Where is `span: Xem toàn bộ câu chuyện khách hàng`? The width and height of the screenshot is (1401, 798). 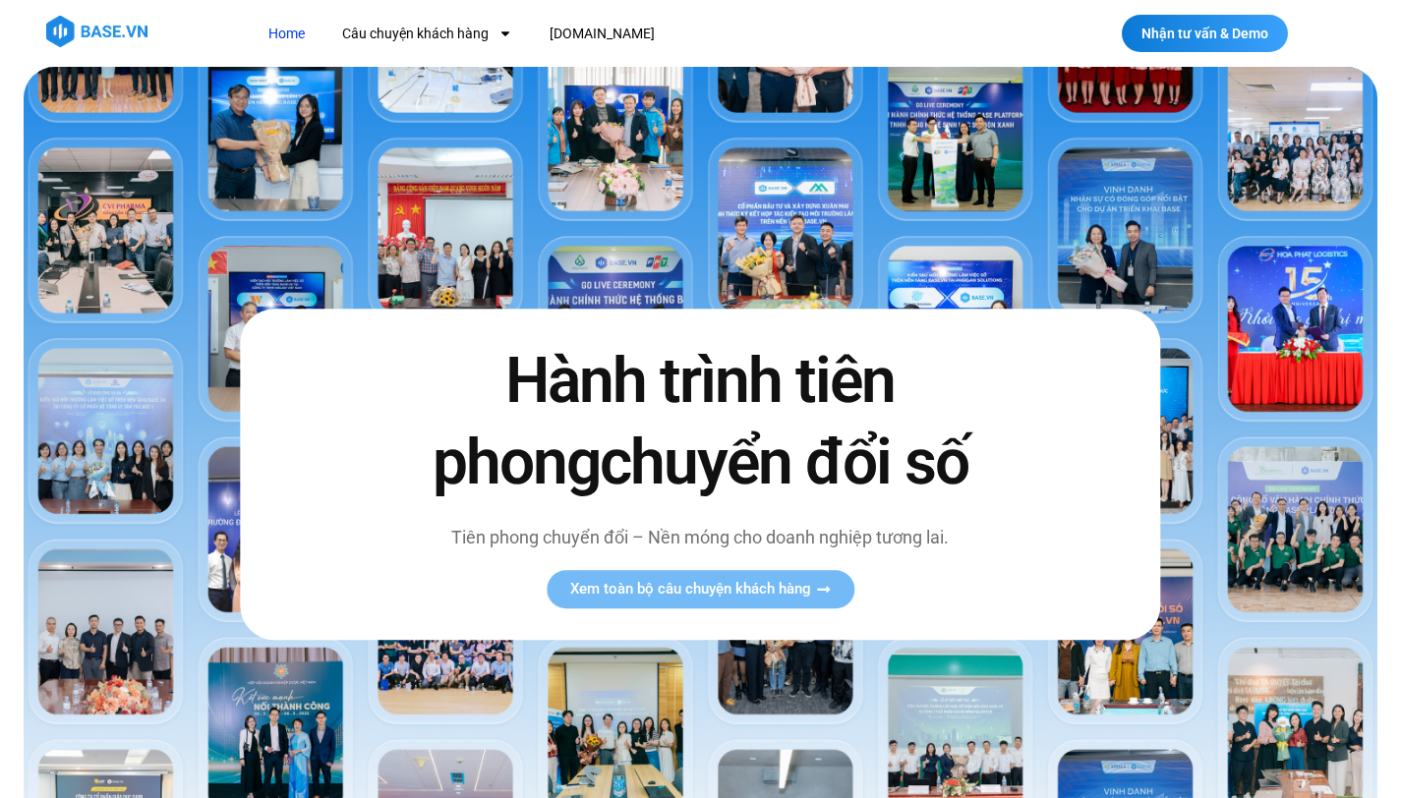 span: Xem toàn bộ câu chuyện khách hàng is located at coordinates (690, 589).